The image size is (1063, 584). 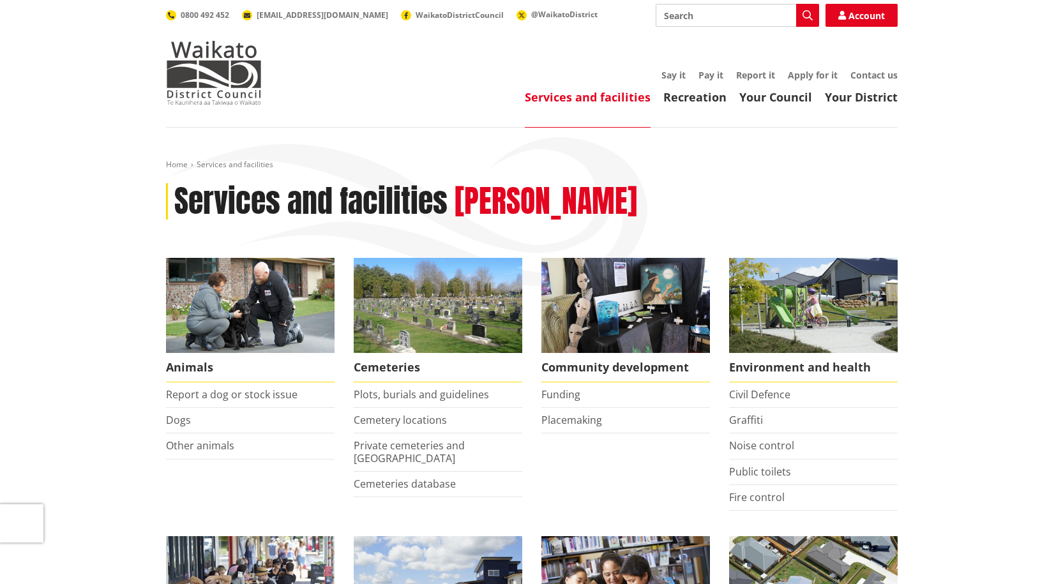 What do you see at coordinates (438, 320) in the screenshot?
I see `a: Huntly Cemetery Cemeteries` at bounding box center [438, 320].